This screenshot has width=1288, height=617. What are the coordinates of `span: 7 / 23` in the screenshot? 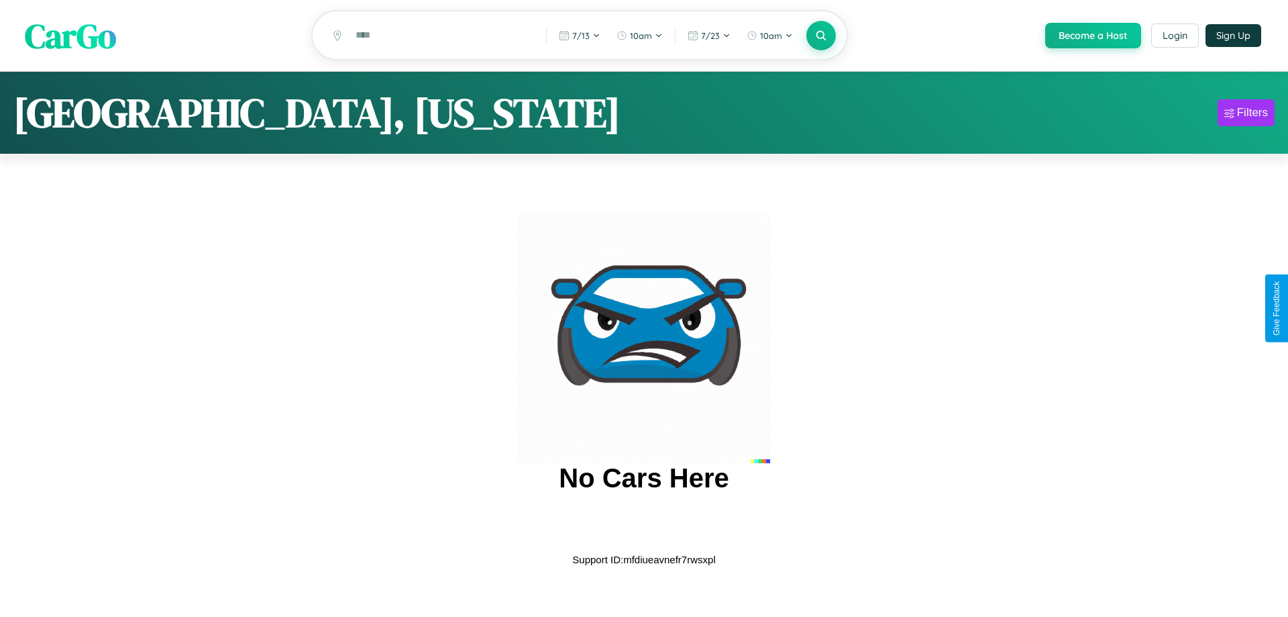 It's located at (711, 36).